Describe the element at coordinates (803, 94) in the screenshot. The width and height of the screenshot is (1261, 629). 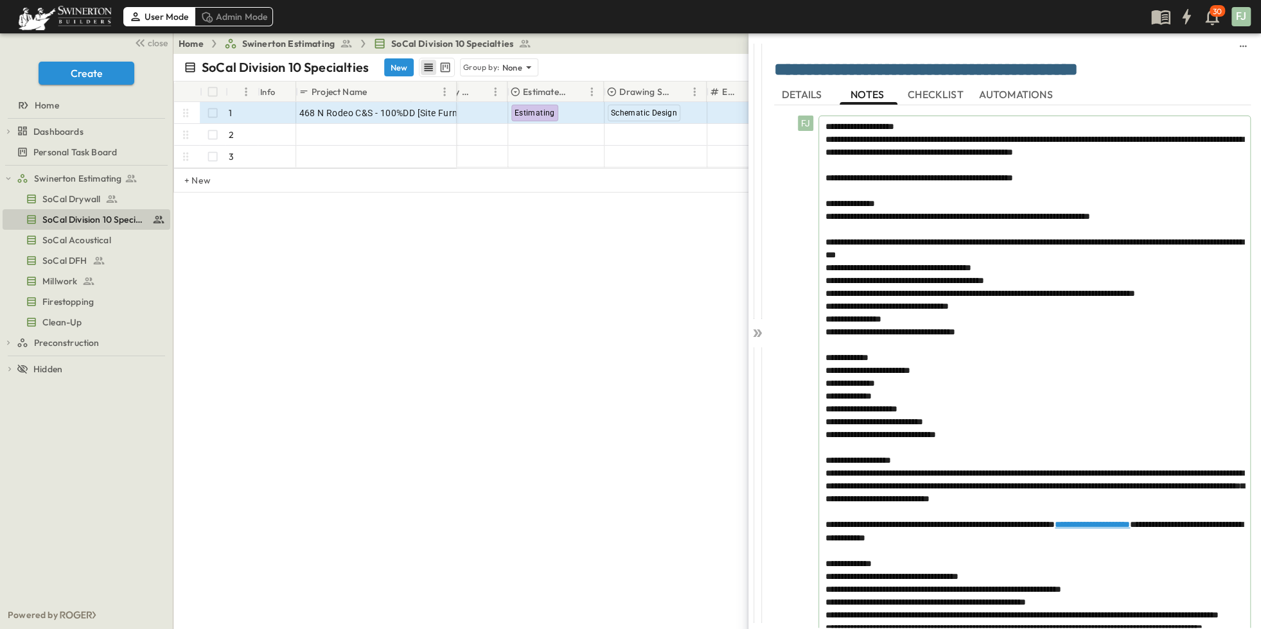
I see `span: DETAILS` at that location.